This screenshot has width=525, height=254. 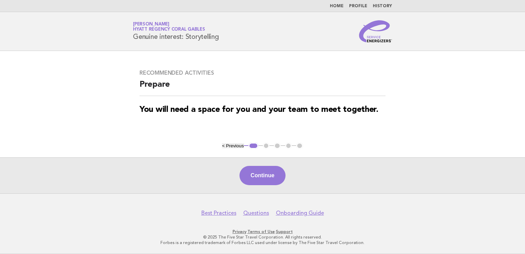 What do you see at coordinates (233, 145) in the screenshot?
I see `button: < Previous` at bounding box center [233, 145].